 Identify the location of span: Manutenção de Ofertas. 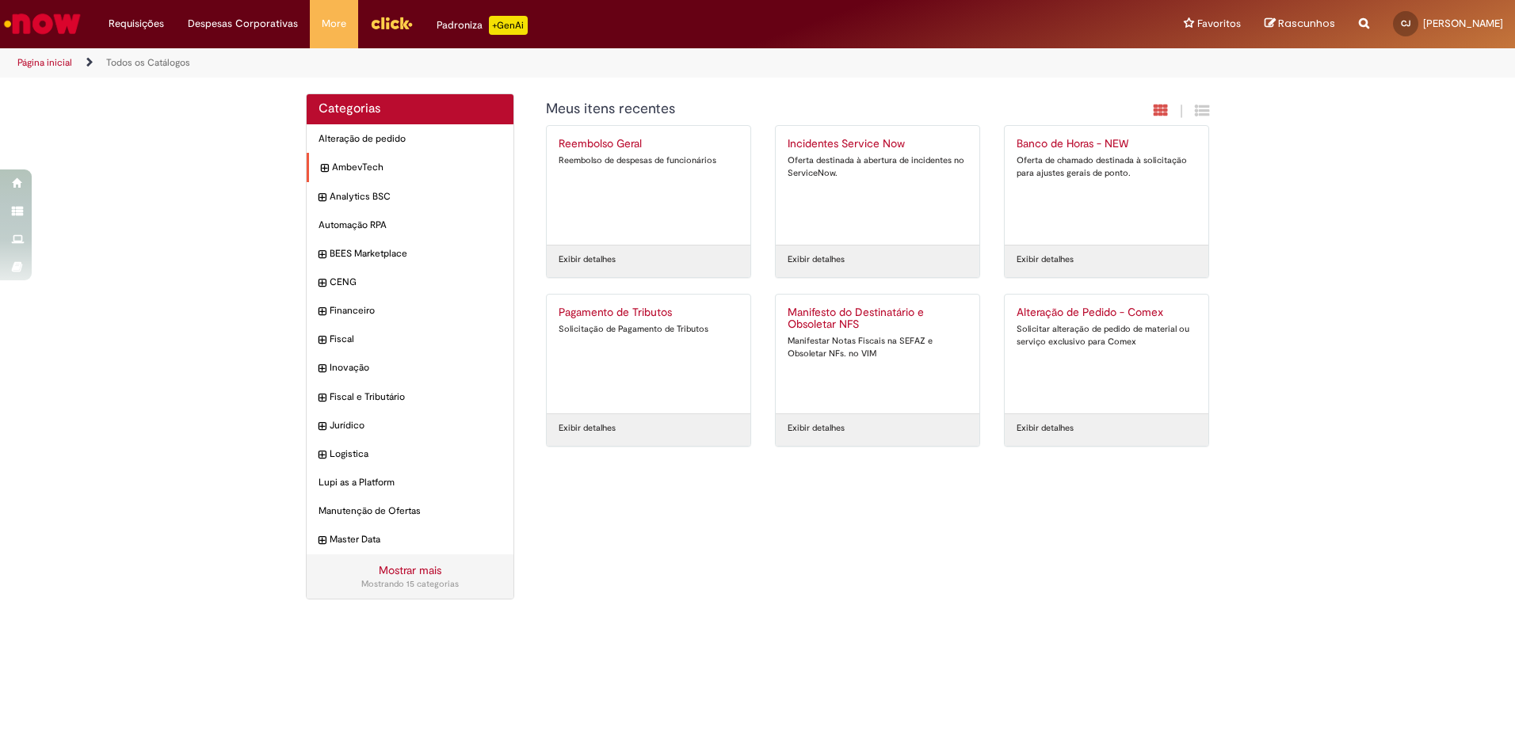
(410, 511).